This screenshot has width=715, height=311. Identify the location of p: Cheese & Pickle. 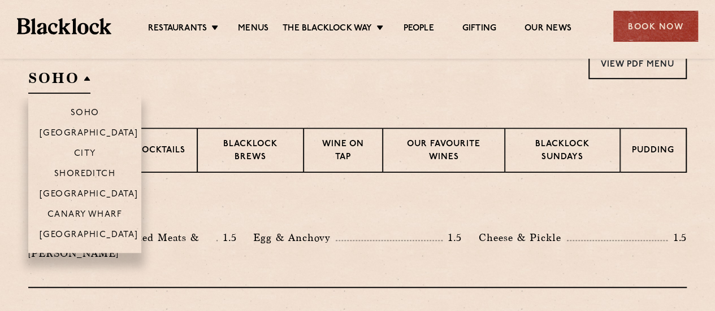
(523, 238).